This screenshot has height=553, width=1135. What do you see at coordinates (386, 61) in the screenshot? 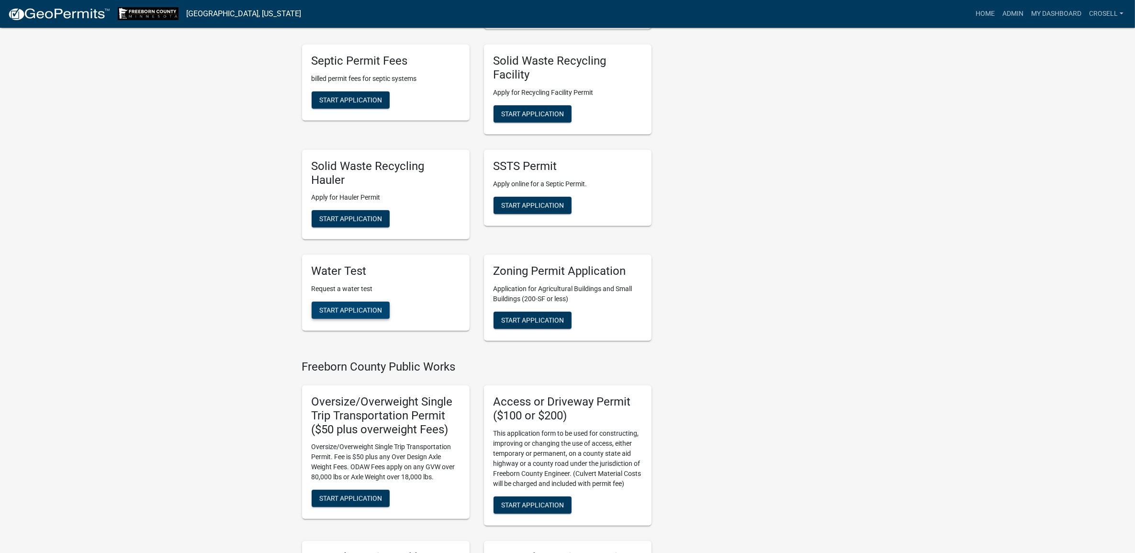
I see `h5: Septic Permit Fees` at bounding box center [386, 61].